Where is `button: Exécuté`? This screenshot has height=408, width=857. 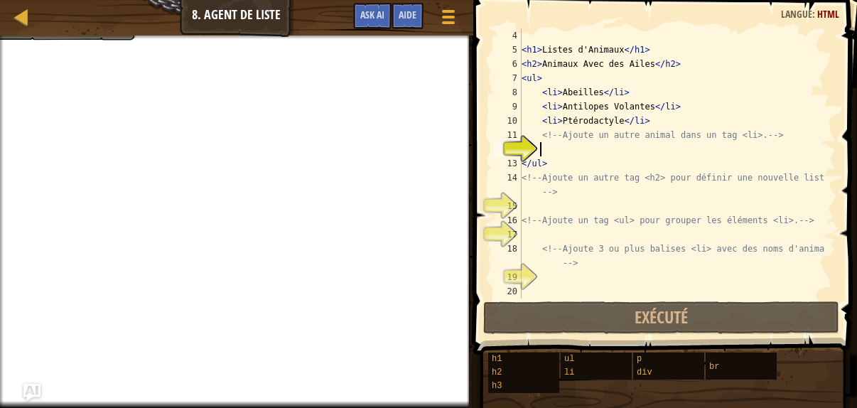
button: Exécuté is located at coordinates (661, 318).